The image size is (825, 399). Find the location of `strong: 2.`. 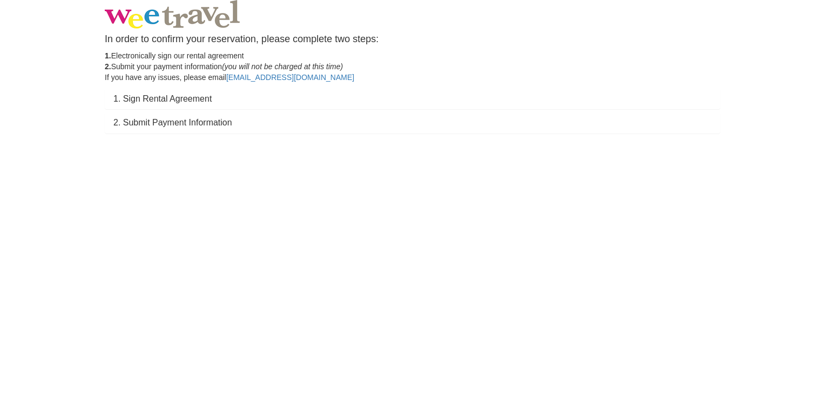

strong: 2. is located at coordinates (108, 66).